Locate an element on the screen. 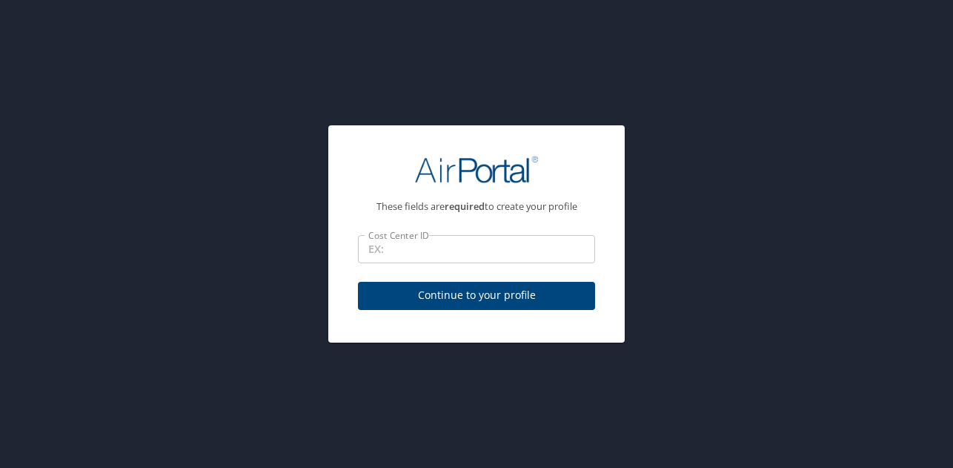 The width and height of the screenshot is (953, 468). img: AirPortal Logo is located at coordinates (477, 169).